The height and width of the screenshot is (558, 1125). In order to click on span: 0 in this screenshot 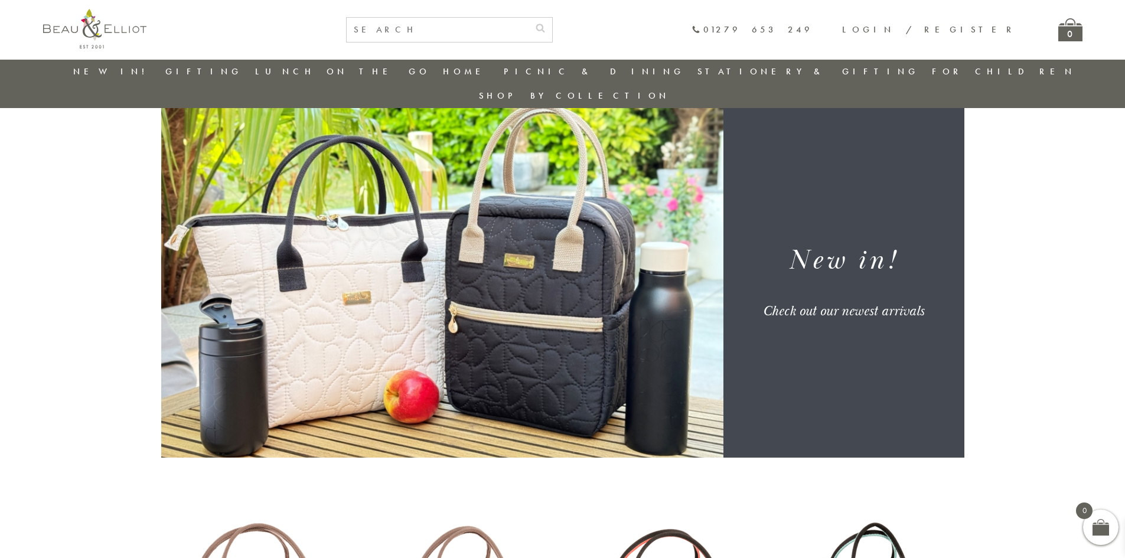, I will do `click(1084, 511)`.